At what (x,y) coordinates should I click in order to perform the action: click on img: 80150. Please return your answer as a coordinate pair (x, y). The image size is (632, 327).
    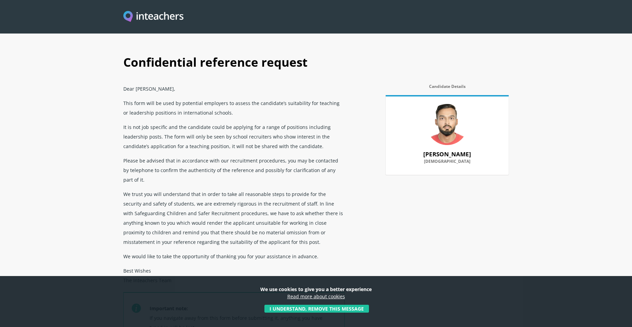
    Looking at the image, I should click on (447, 124).